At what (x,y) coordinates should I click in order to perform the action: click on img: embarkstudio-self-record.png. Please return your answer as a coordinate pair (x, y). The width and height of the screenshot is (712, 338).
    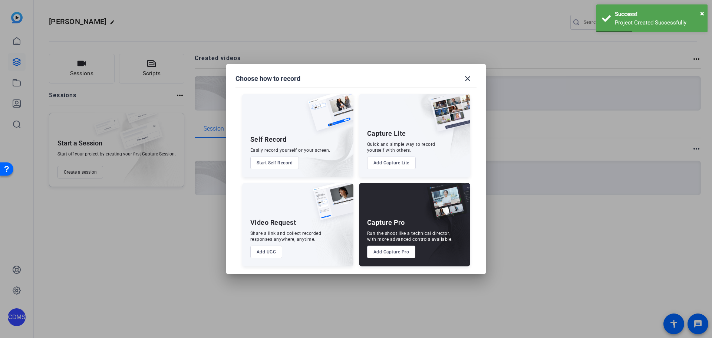
    Looking at the image, I should click on (321, 143).